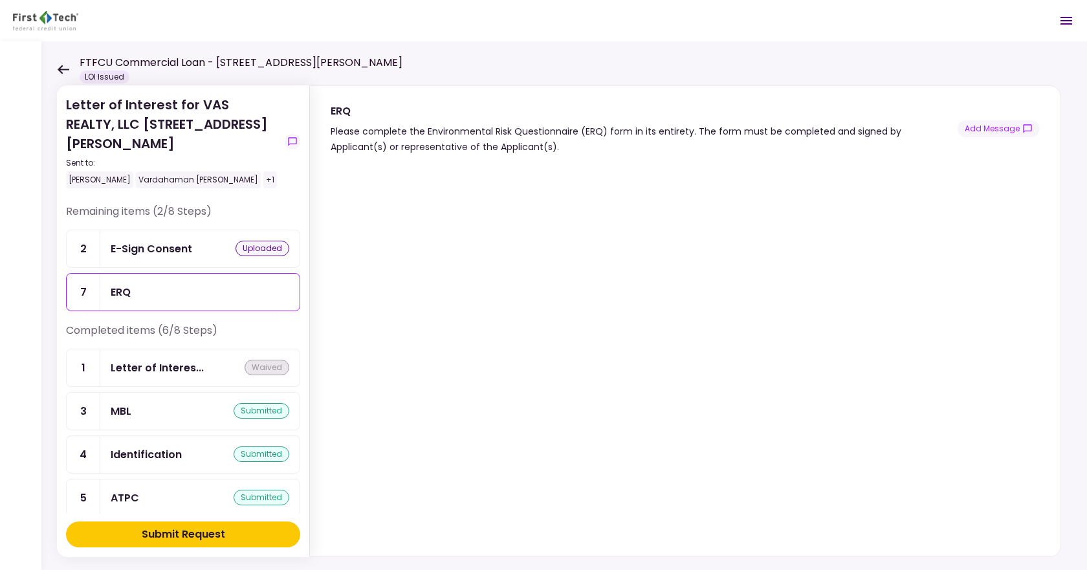  Describe the element at coordinates (644, 139) in the screenshot. I see `div: Please complete the Environmental Risk Questionnaire (ERQ) form in its entirety. The form must be...` at that location.